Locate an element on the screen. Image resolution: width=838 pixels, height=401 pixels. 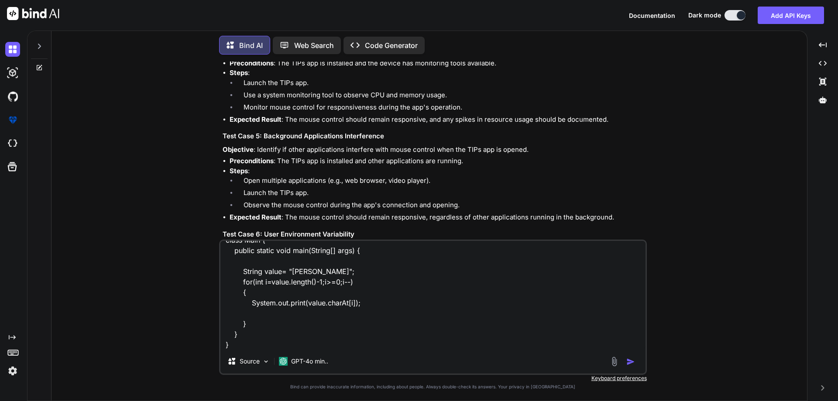
p: Bind can provide inaccurate information, including about people. Always double-check its answers.... is located at coordinates (433, 387).